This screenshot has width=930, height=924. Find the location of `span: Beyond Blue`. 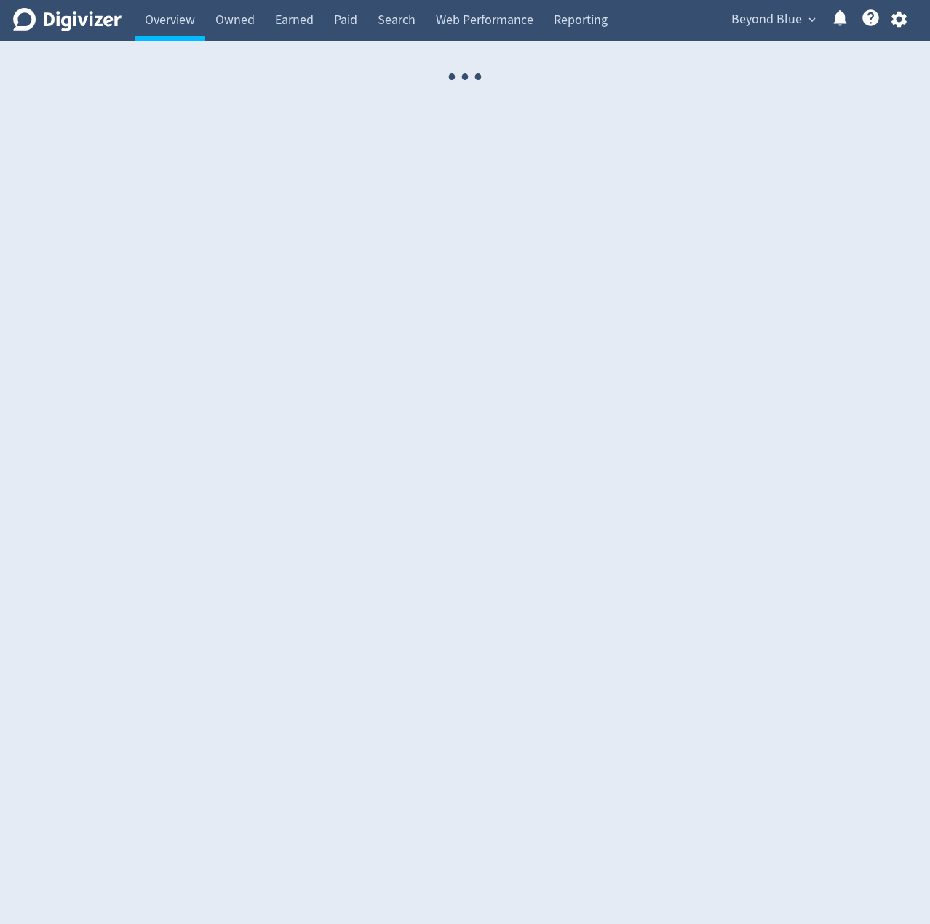

span: Beyond Blue is located at coordinates (766, 20).